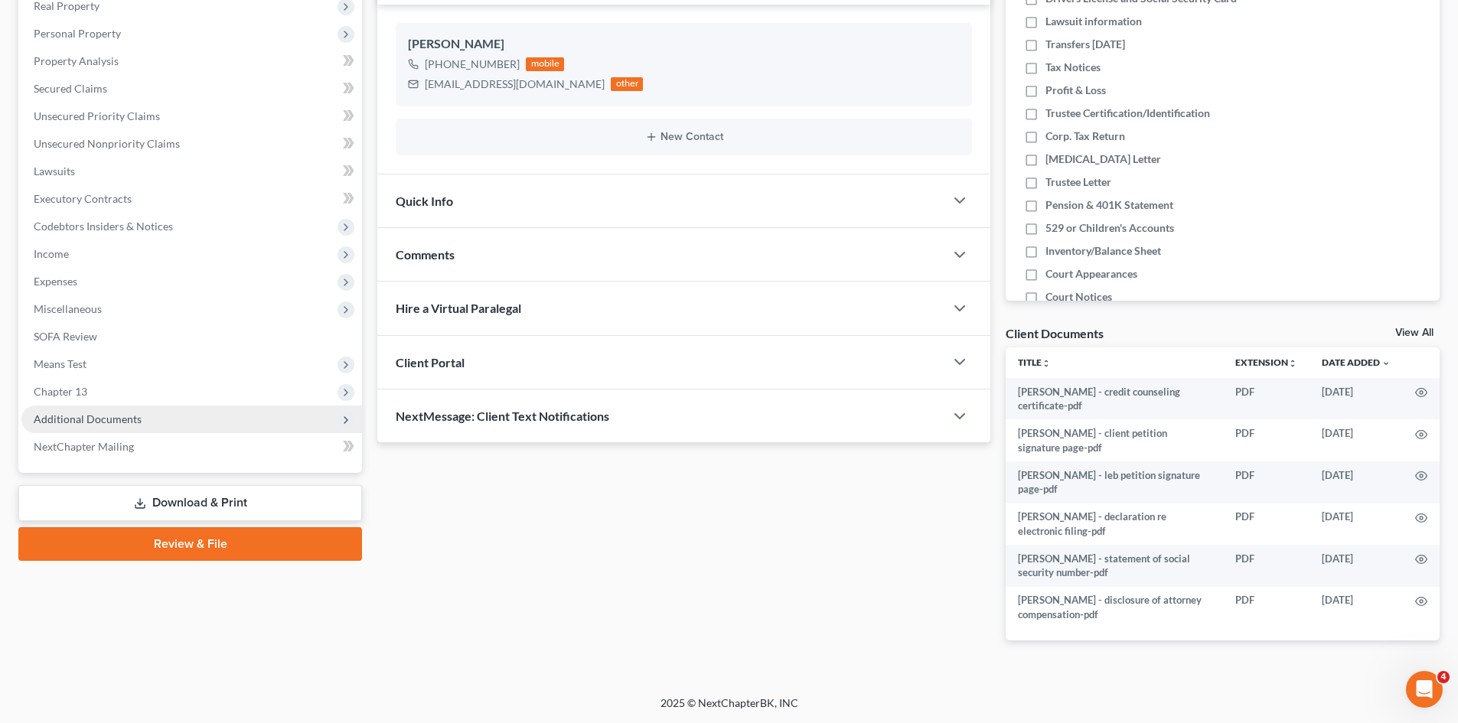 The height and width of the screenshot is (723, 1458). Describe the element at coordinates (1386, 364) in the screenshot. I see `i: expand_more` at that location.